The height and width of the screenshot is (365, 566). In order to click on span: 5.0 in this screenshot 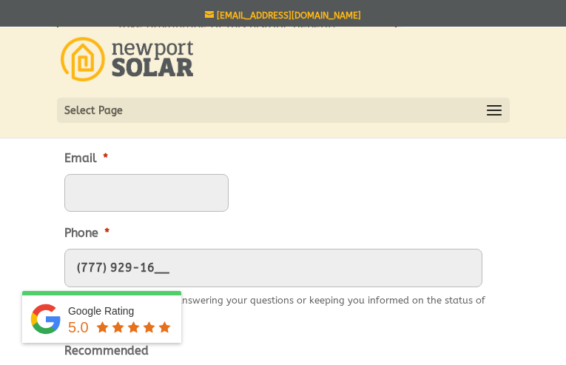, I will do `click(78, 327)`.